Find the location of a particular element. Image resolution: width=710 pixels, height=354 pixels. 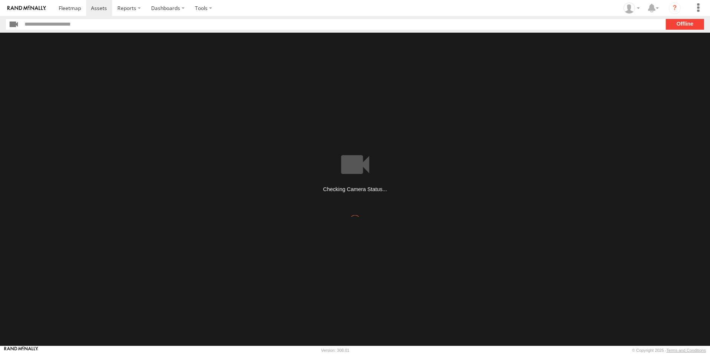

a: Visit our Website is located at coordinates (21, 351).